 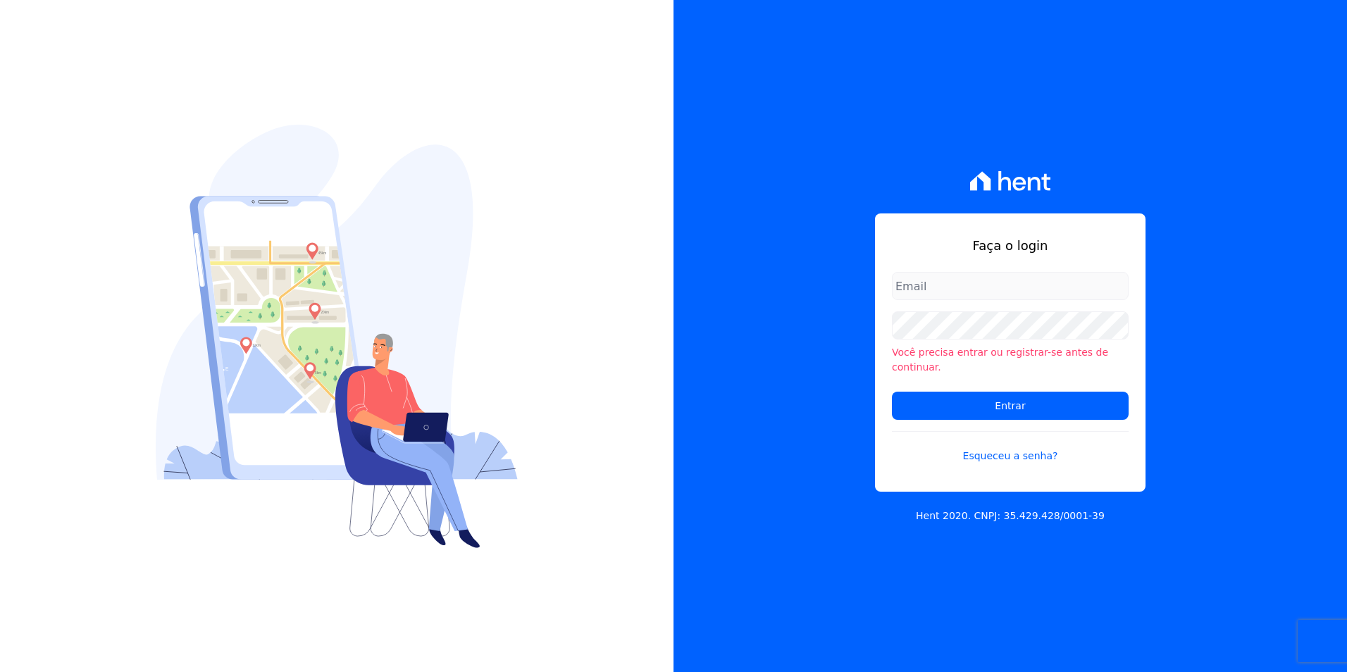 I want to click on input: Entrar, so click(x=1010, y=406).